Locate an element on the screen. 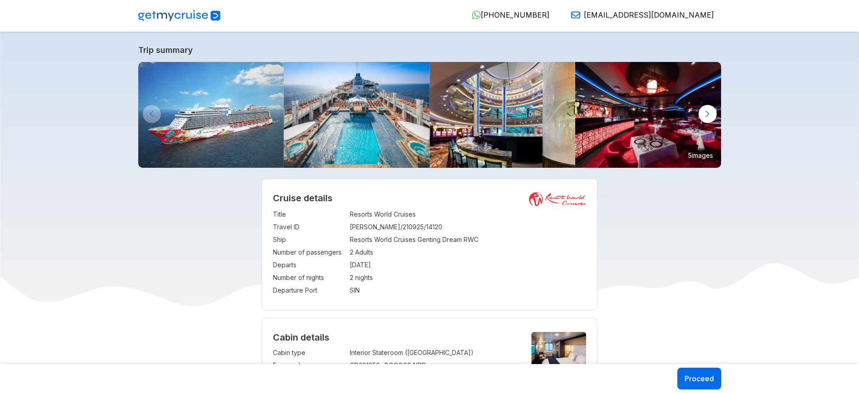 The width and height of the screenshot is (859, 393). img: 4.jpg is located at coordinates (502, 115).